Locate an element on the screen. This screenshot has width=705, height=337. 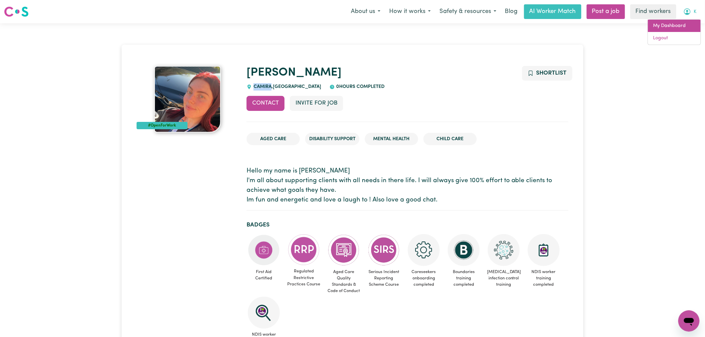
span: Aged Care Quality Standards & Code of Conduct is located at coordinates (344, 281).